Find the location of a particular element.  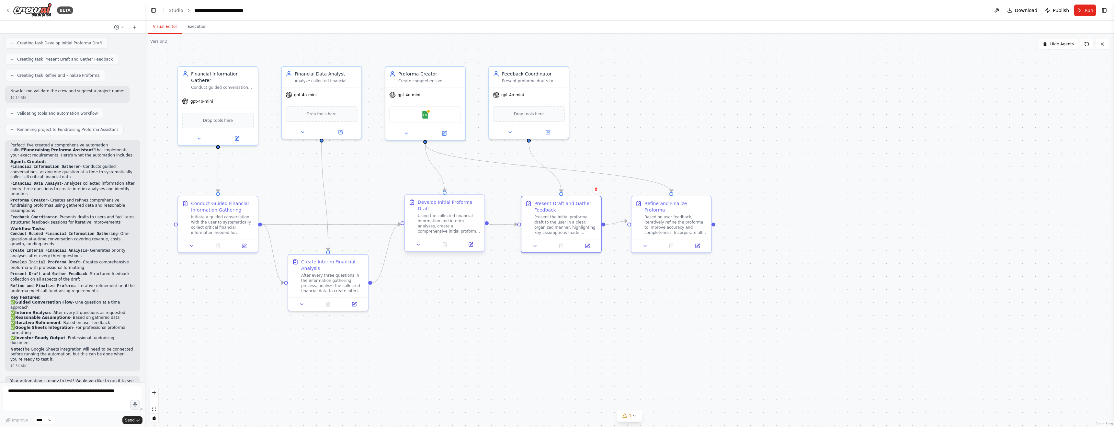

div: Using the collected financial information and interim analyses, create a comprehensive initial pr... is located at coordinates (449, 223).